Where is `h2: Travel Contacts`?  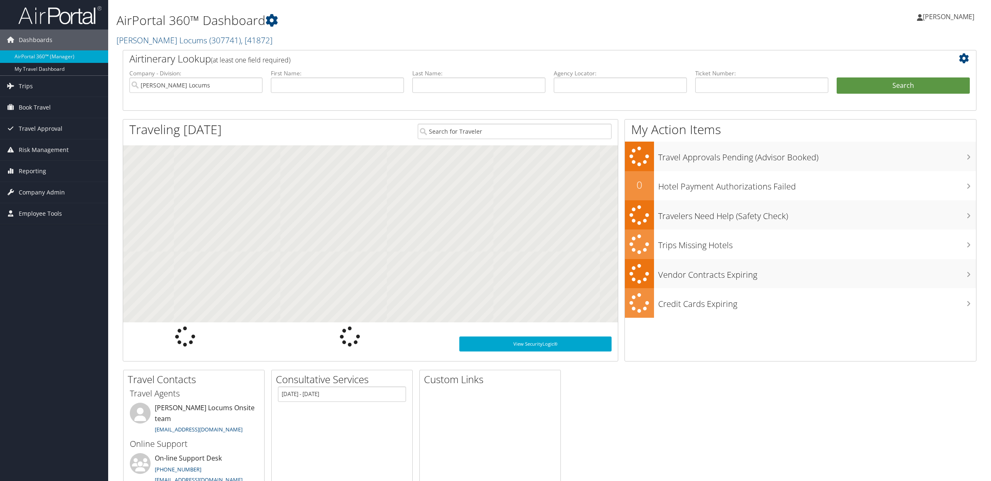
h2: Travel Contacts is located at coordinates (196, 379).